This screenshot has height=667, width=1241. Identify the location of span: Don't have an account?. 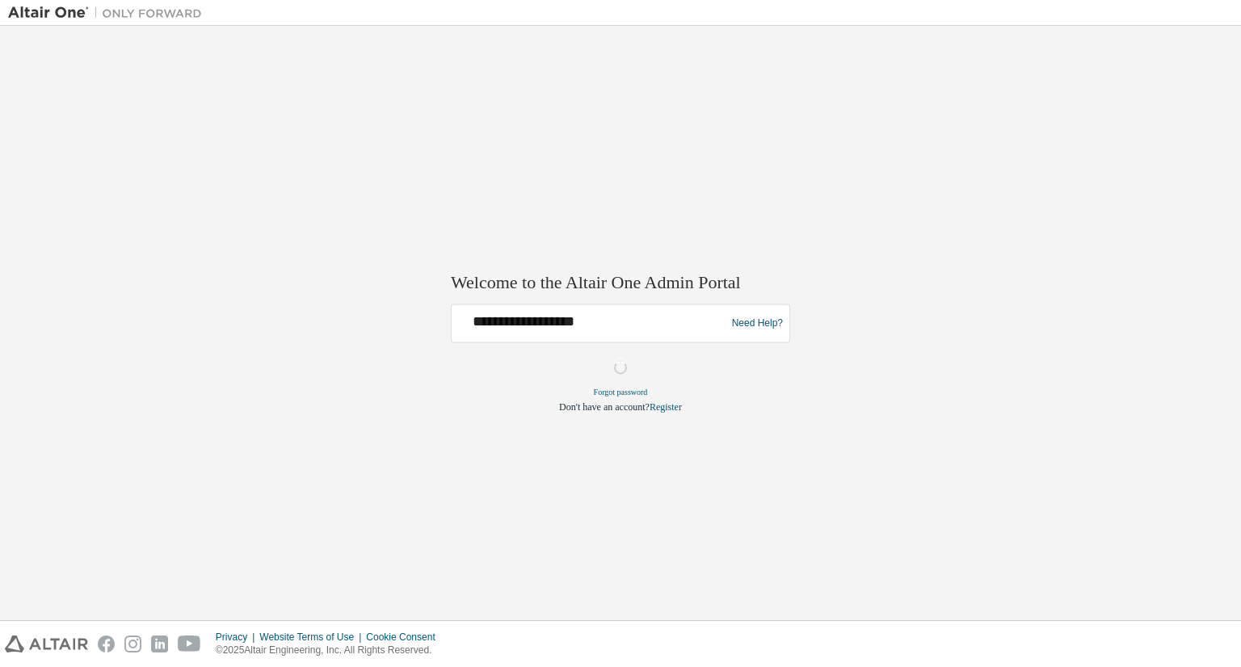
(604, 408).